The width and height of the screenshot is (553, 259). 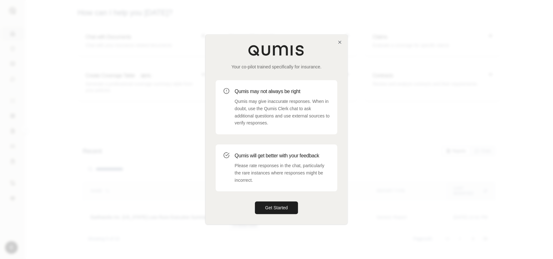 I want to click on h3: Qumis will get better with your feedback, so click(x=282, y=156).